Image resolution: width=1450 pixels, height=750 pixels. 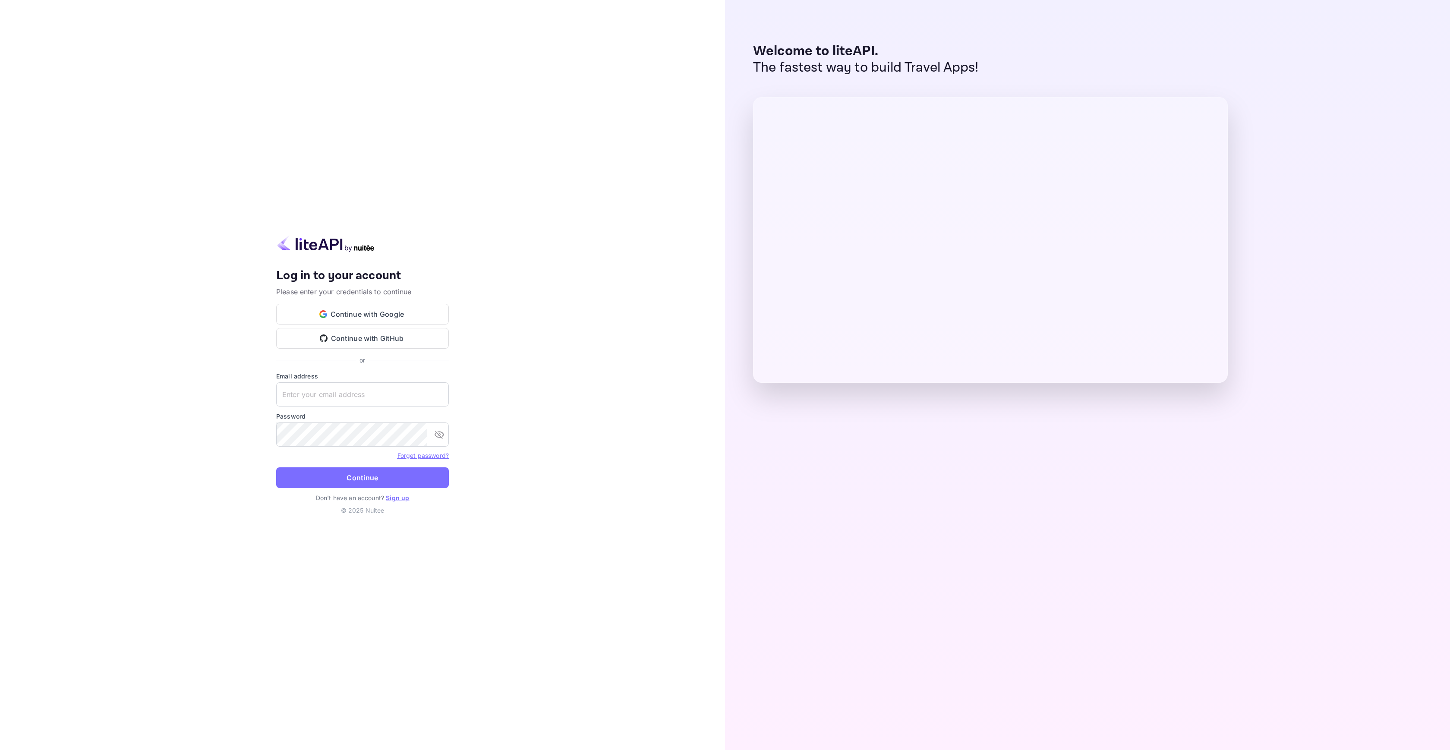 I want to click on button: Continue, so click(x=362, y=478).